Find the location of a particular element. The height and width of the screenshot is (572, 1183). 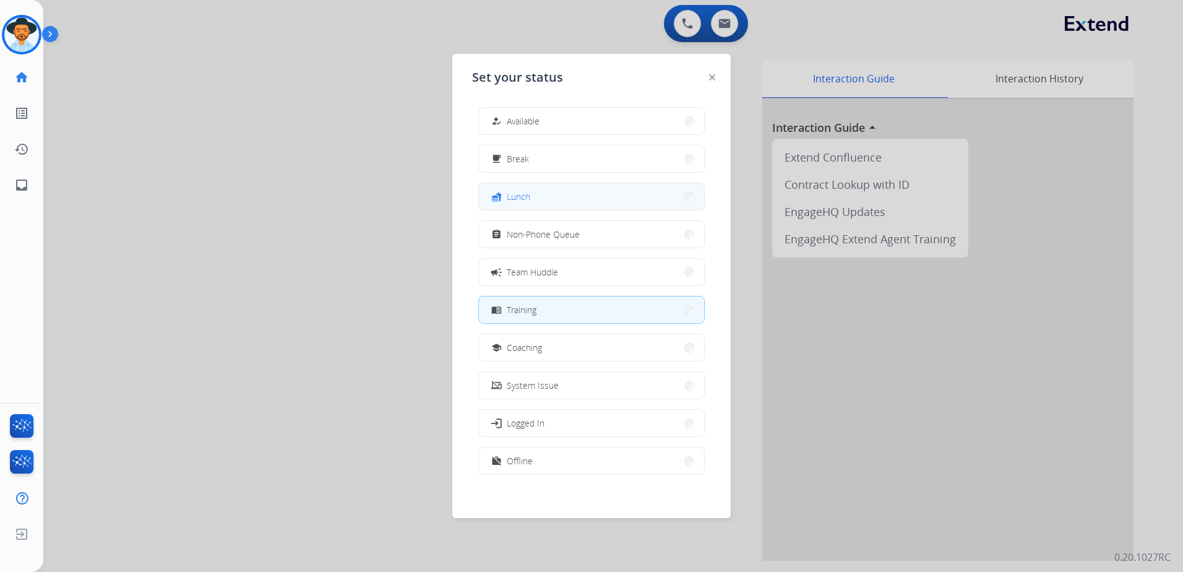

mat-icon: login is located at coordinates (496, 423).